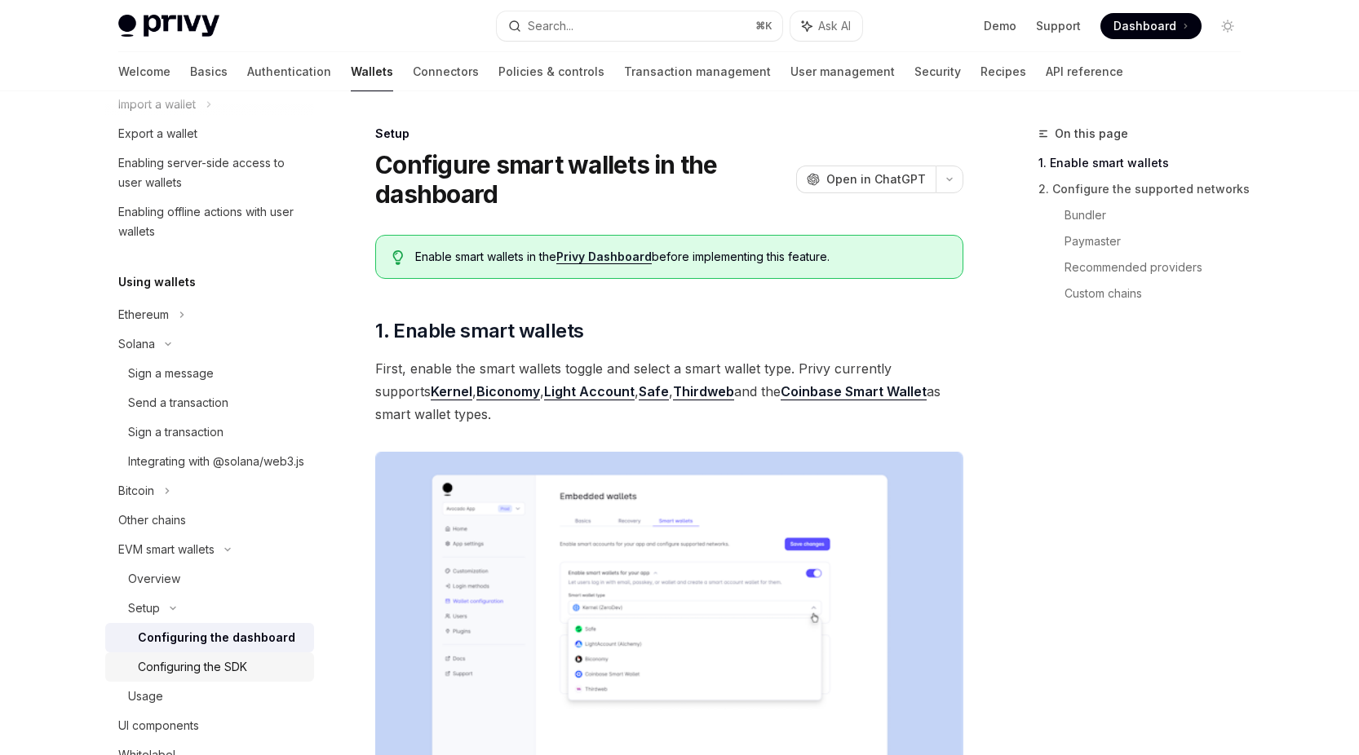  I want to click on div: Enabling server-side access to user wallets, so click(211, 173).